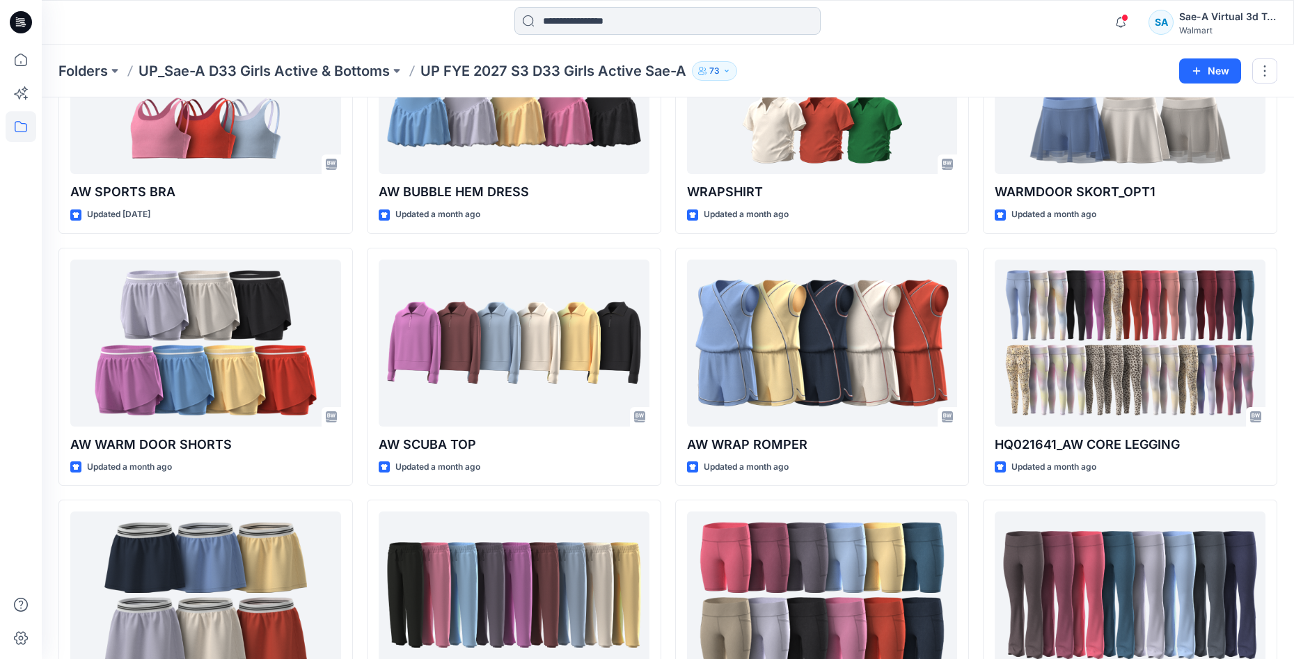 This screenshot has height=659, width=1294. I want to click on p: UP_Sae-A D33 Girls Active & Bottoms, so click(264, 71).